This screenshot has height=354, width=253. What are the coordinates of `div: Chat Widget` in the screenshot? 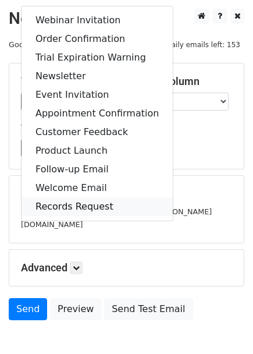 It's located at (224, 326).